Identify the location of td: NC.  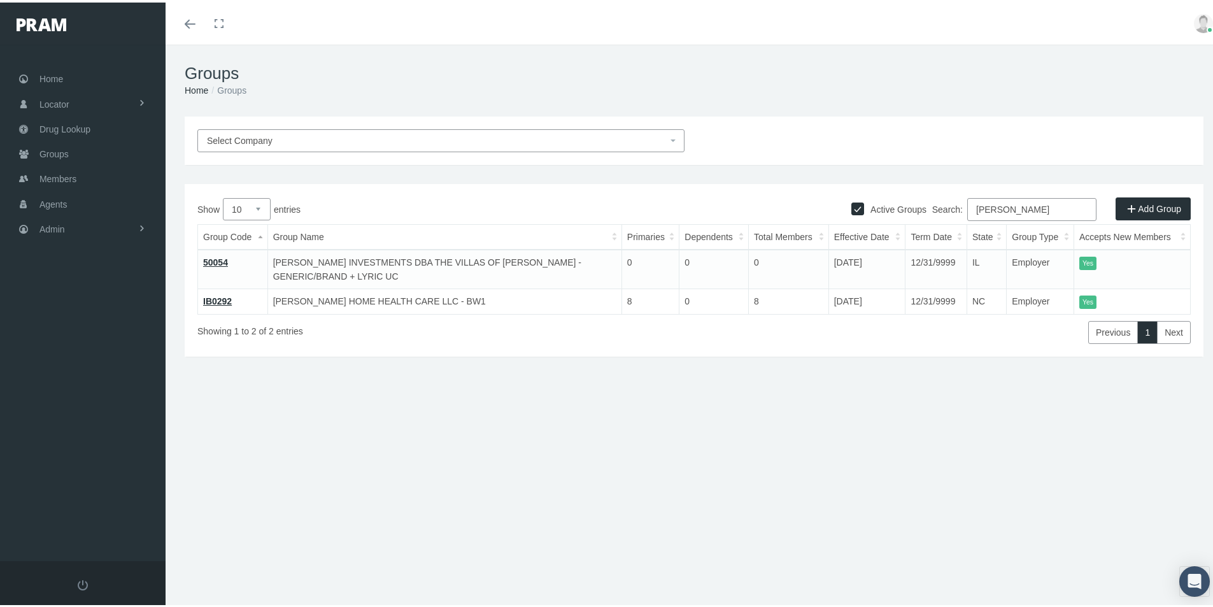
(986, 299).